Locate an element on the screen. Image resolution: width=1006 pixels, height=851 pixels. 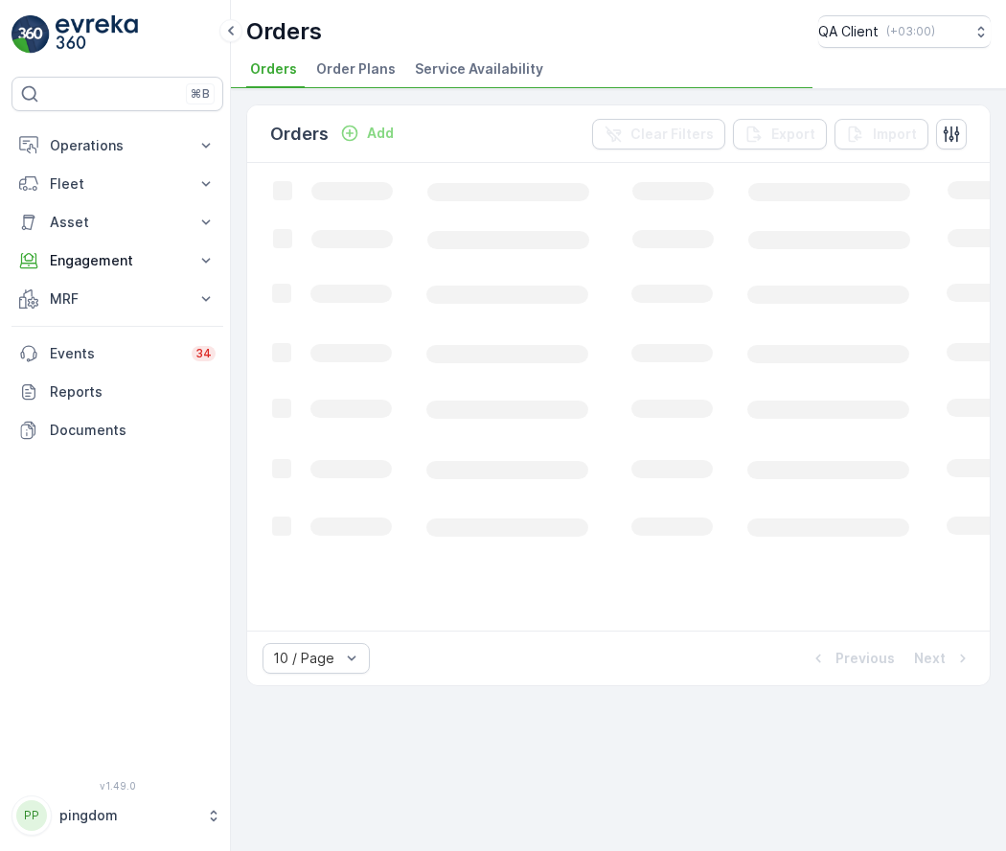
img: logo_light-DOdMpM7g.png is located at coordinates (97, 35).